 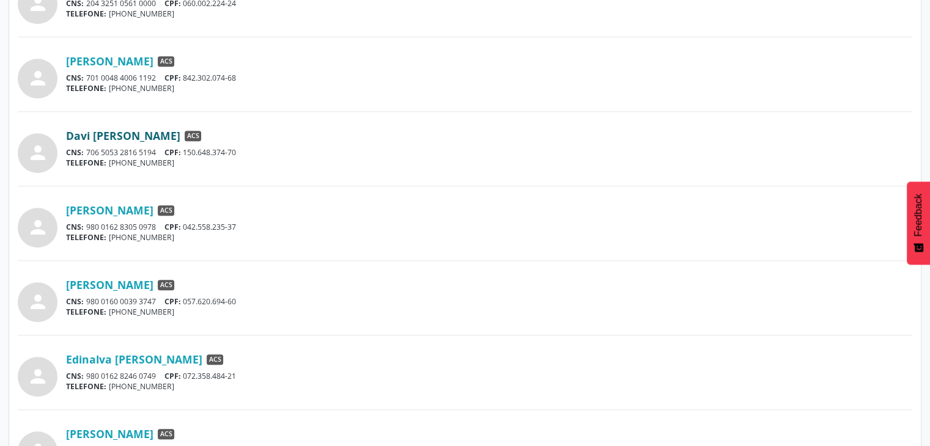 What do you see at coordinates (489, 78) in the screenshot?
I see `div: 701 0048 4006 1192 842.302.074-68` at bounding box center [489, 78].